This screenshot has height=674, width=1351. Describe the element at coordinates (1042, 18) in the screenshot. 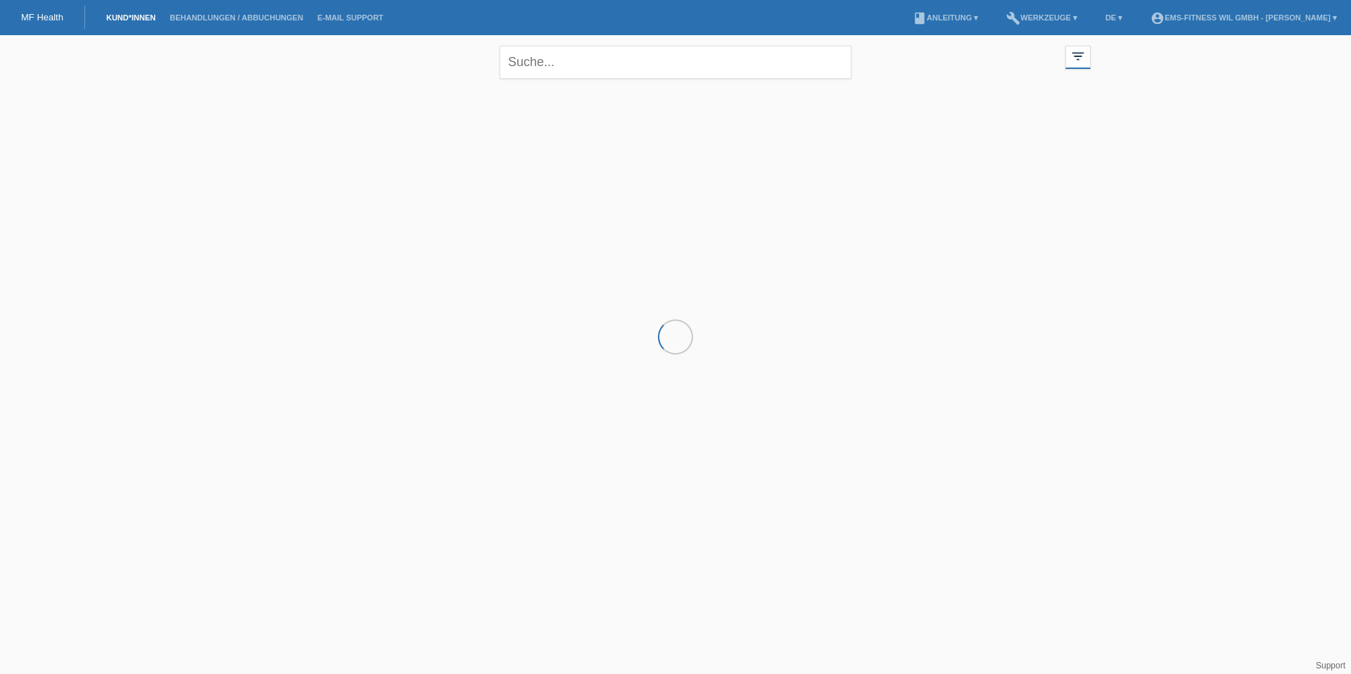

I see `a: buildWerkzeuge ▾` at that location.